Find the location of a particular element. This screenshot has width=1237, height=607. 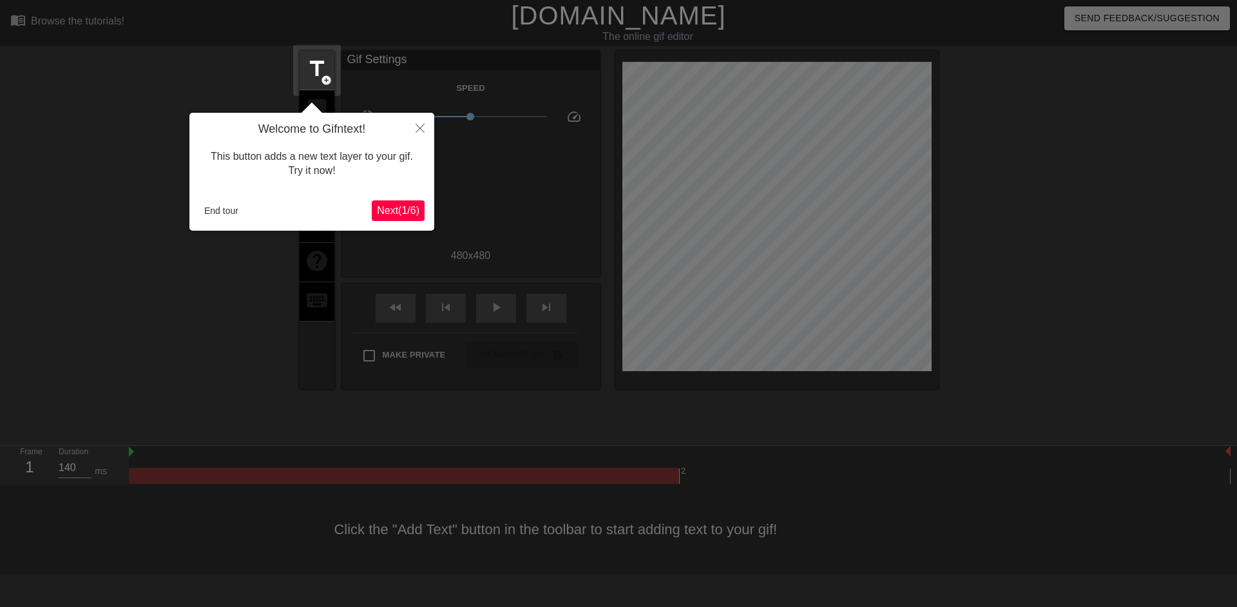

div: This button adds a new text layer to your gif. Try it now! is located at coordinates (312, 164).